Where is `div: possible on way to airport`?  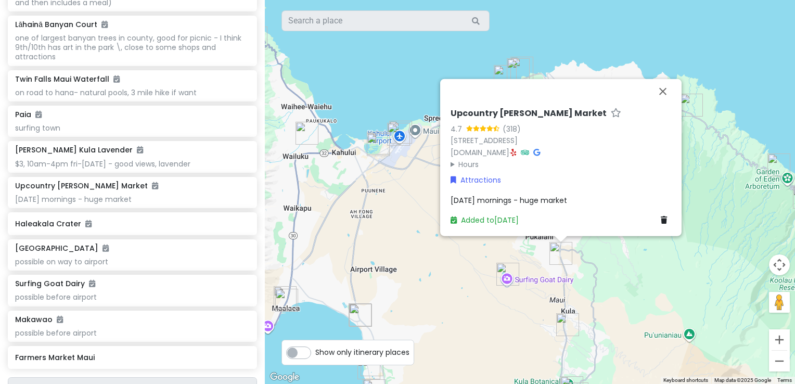 div: possible on way to airport is located at coordinates (132, 262).